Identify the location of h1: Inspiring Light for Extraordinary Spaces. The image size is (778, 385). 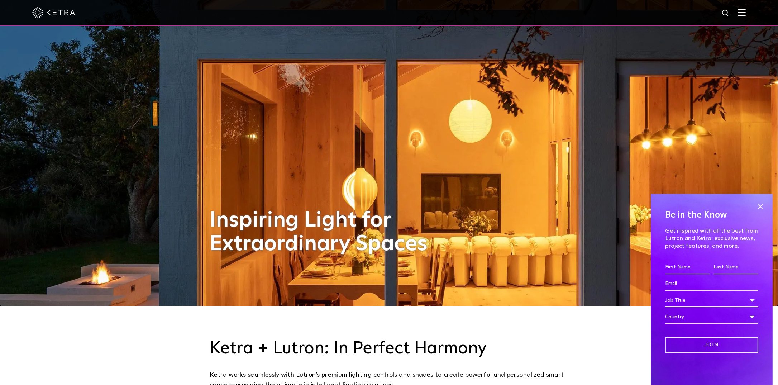
(326, 232).